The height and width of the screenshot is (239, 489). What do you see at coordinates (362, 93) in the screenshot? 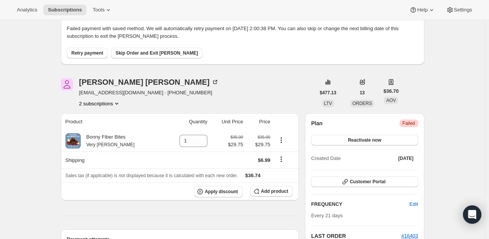
I see `span: 13` at bounding box center [362, 93].